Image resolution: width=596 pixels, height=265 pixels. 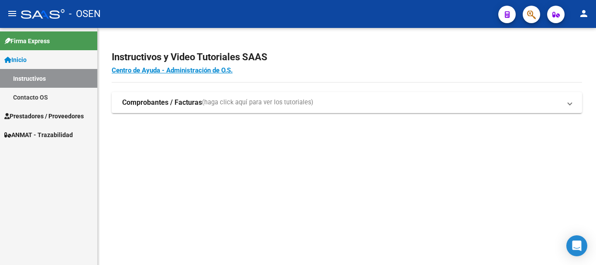 What do you see at coordinates (44, 116) in the screenshot?
I see `span: Prestadores / Proveedores` at bounding box center [44, 116].